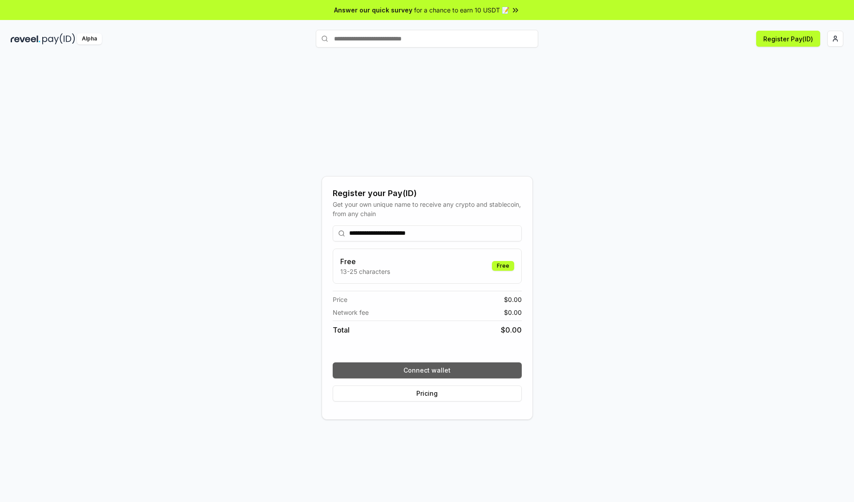 Image resolution: width=854 pixels, height=502 pixels. Describe the element at coordinates (365, 271) in the screenshot. I see `p: 13-25 characters` at that location.